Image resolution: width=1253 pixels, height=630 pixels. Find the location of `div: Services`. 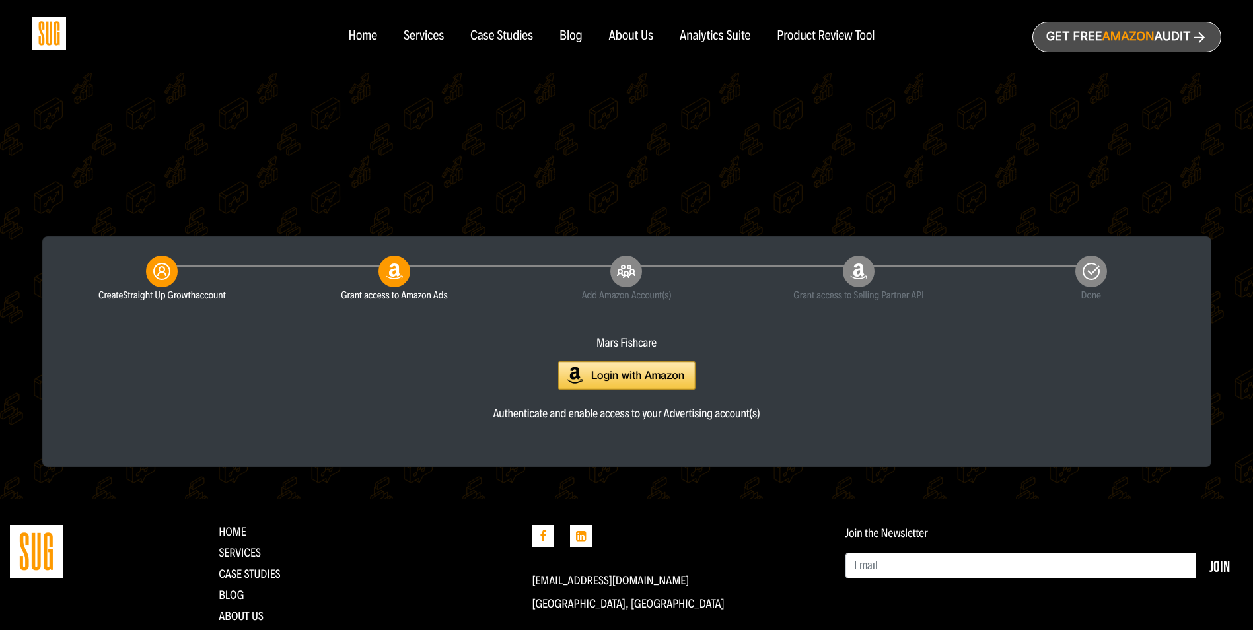

div: Services is located at coordinates (423, 36).